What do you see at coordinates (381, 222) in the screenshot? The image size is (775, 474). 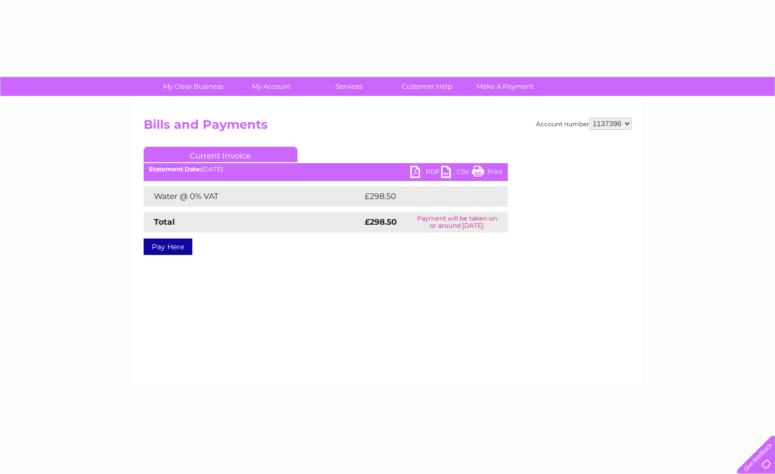 I see `strong: £298.50` at bounding box center [381, 222].